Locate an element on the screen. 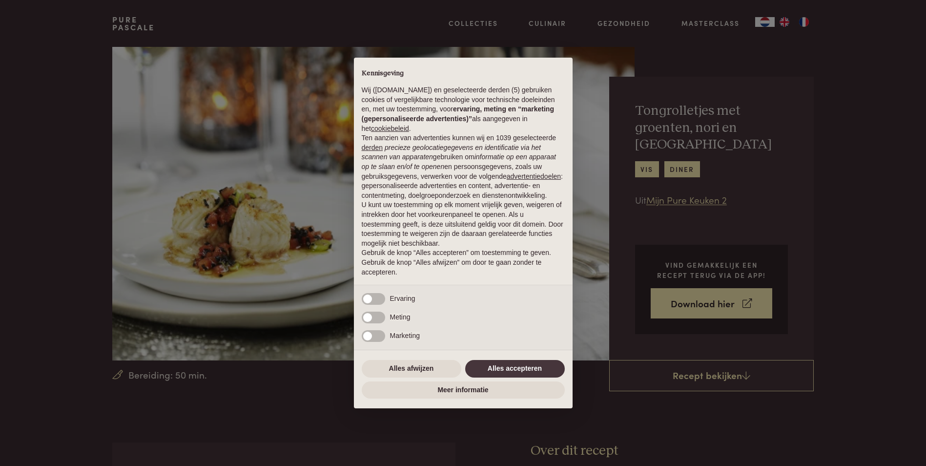 The image size is (926, 466). button: Alles accepteren is located at coordinates (515, 369).